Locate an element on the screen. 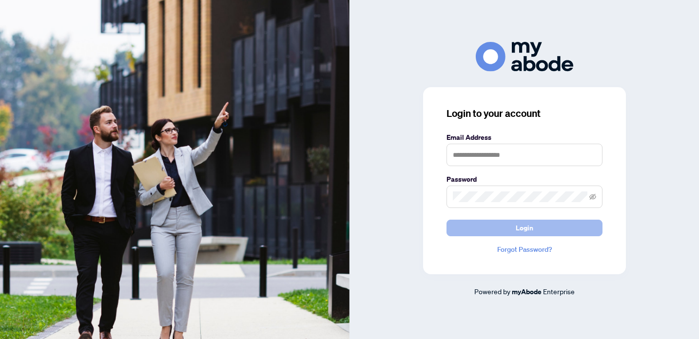 The width and height of the screenshot is (699, 339). span: eye-invisible is located at coordinates (593, 197).